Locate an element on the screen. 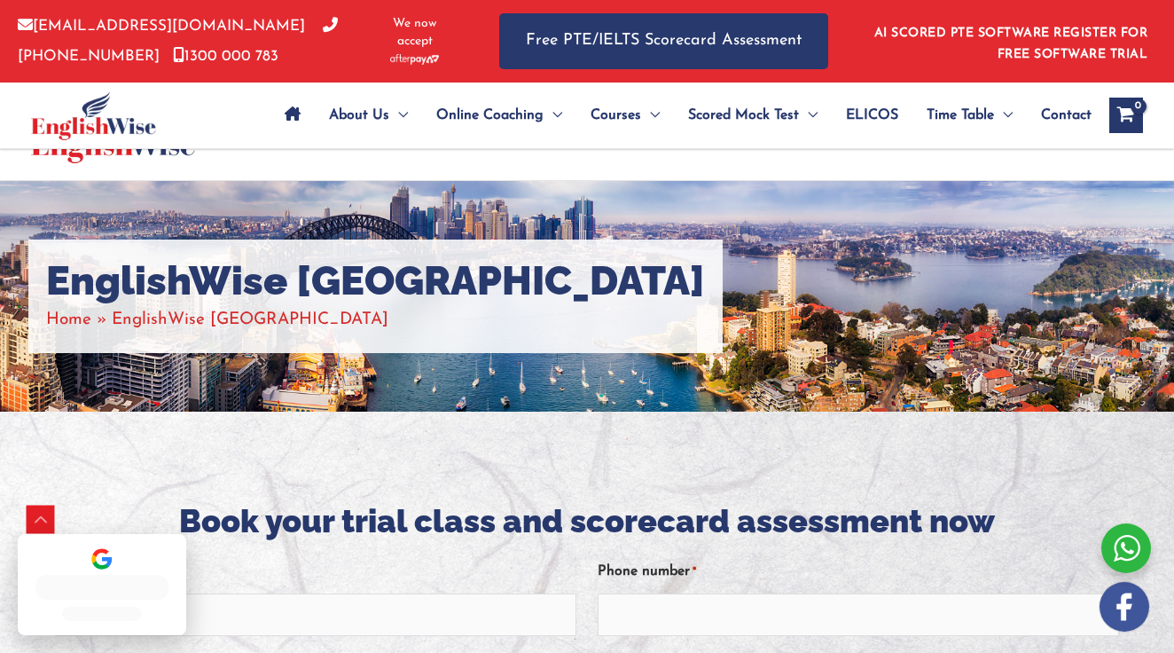  span: About Us is located at coordinates (359, 115).